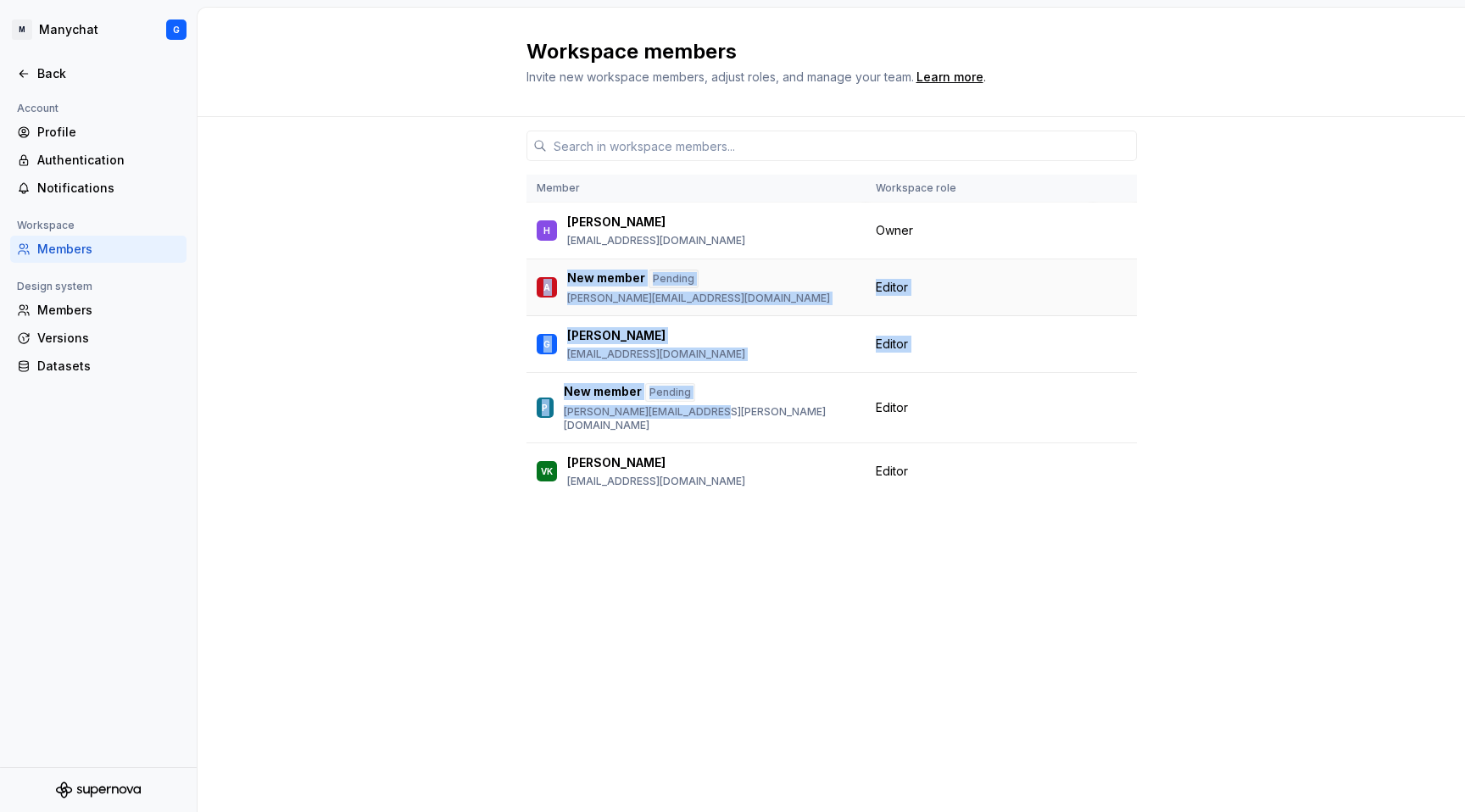 This screenshot has height=812, width=1465. I want to click on span: Owner, so click(894, 230).